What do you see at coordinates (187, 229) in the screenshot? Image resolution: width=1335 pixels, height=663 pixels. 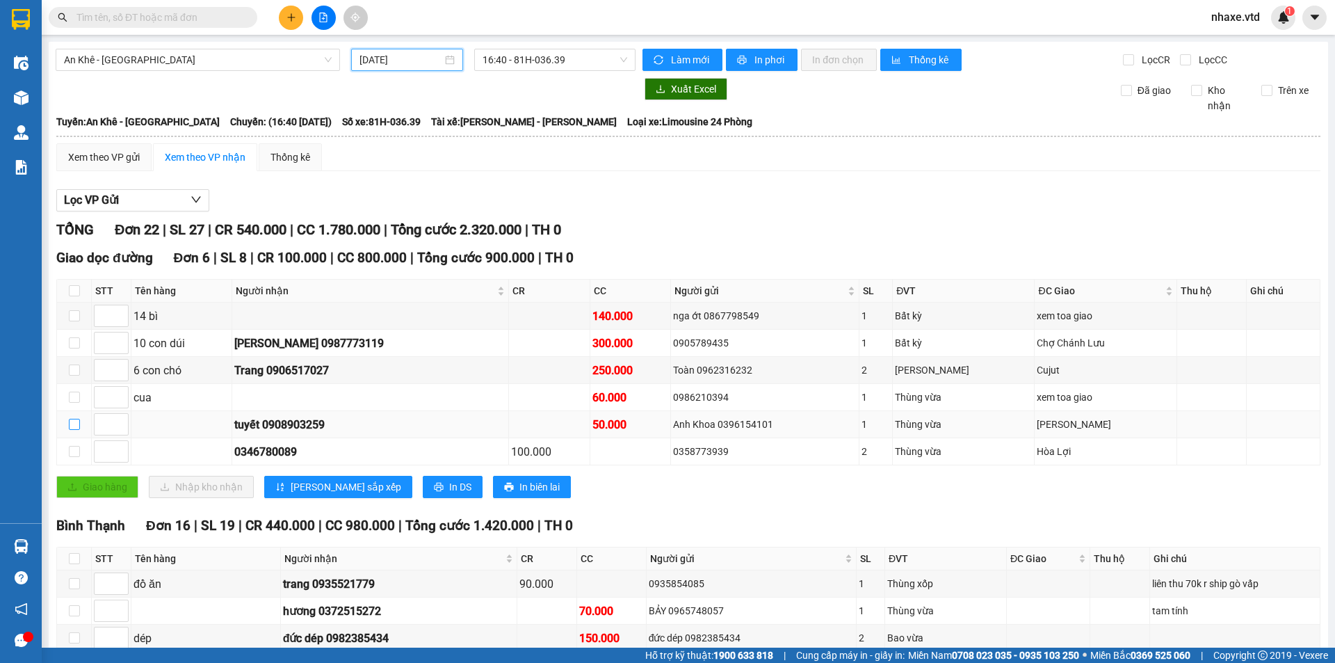 I see `span: SL 27` at bounding box center [187, 229].